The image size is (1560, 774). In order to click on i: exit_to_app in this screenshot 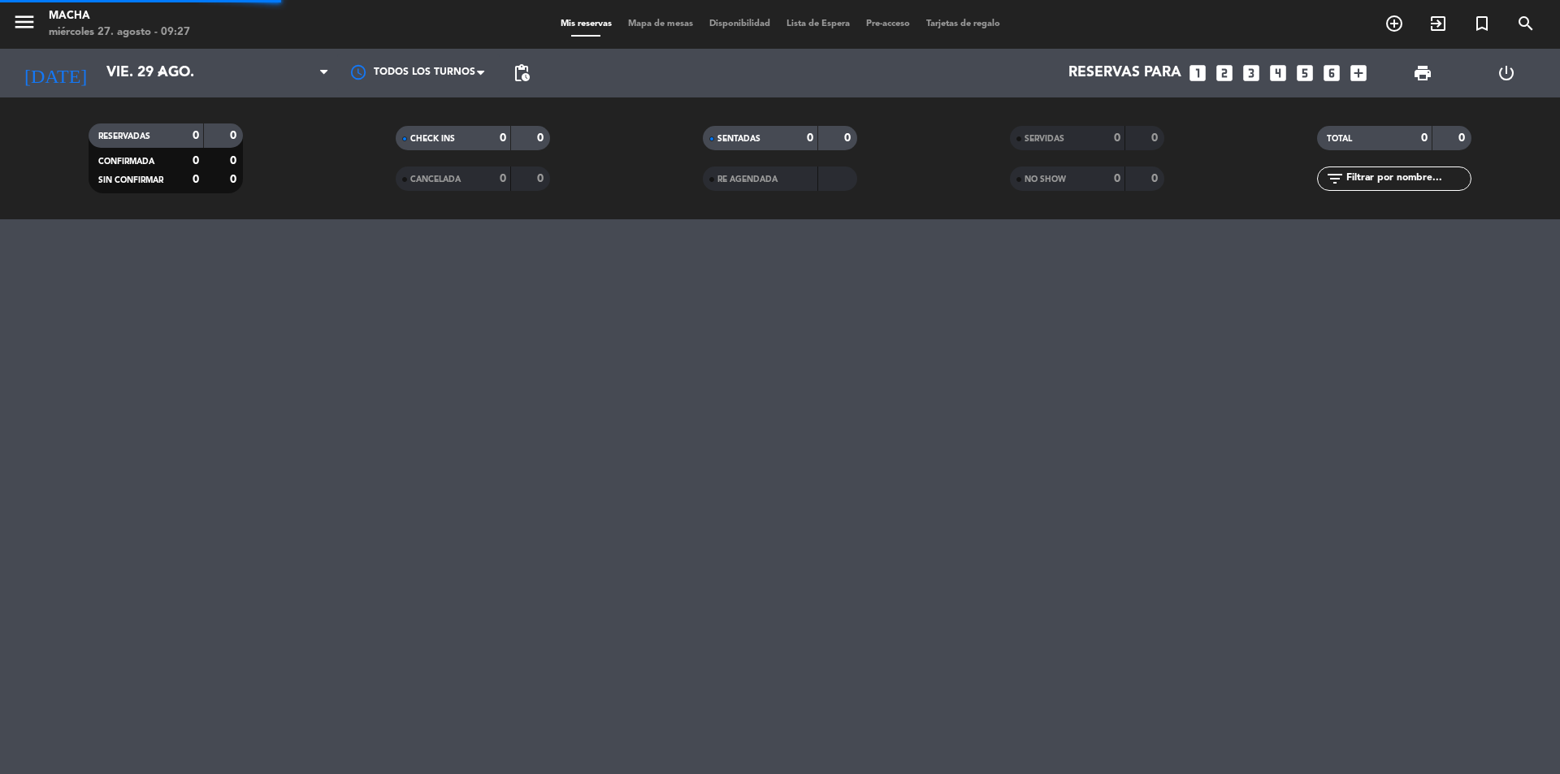, I will do `click(1438, 24)`.